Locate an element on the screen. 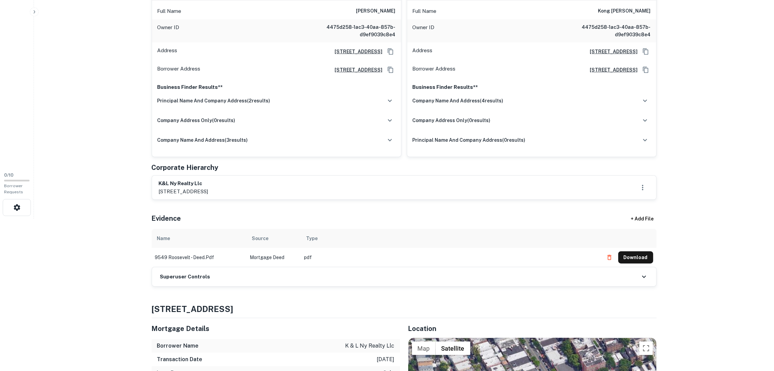 The width and height of the screenshot is (774, 371). h5: Evidence is located at coordinates (166, 218).